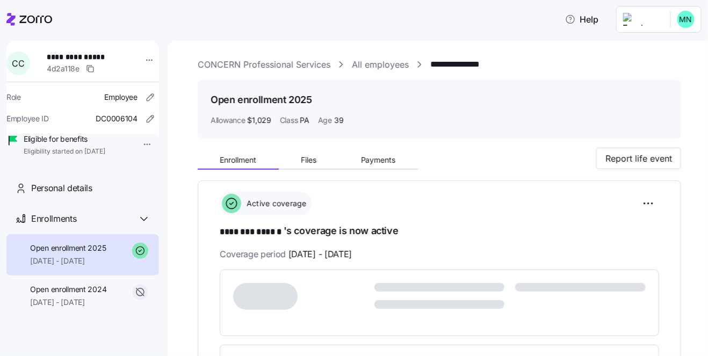 Image resolution: width=708 pixels, height=356 pixels. What do you see at coordinates (64, 139) in the screenshot?
I see `span: Eligible for benefits` at bounding box center [64, 139].